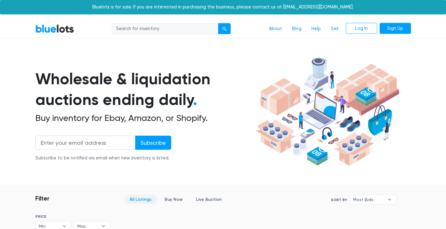  I want to click on a: Sign Up, so click(395, 28).